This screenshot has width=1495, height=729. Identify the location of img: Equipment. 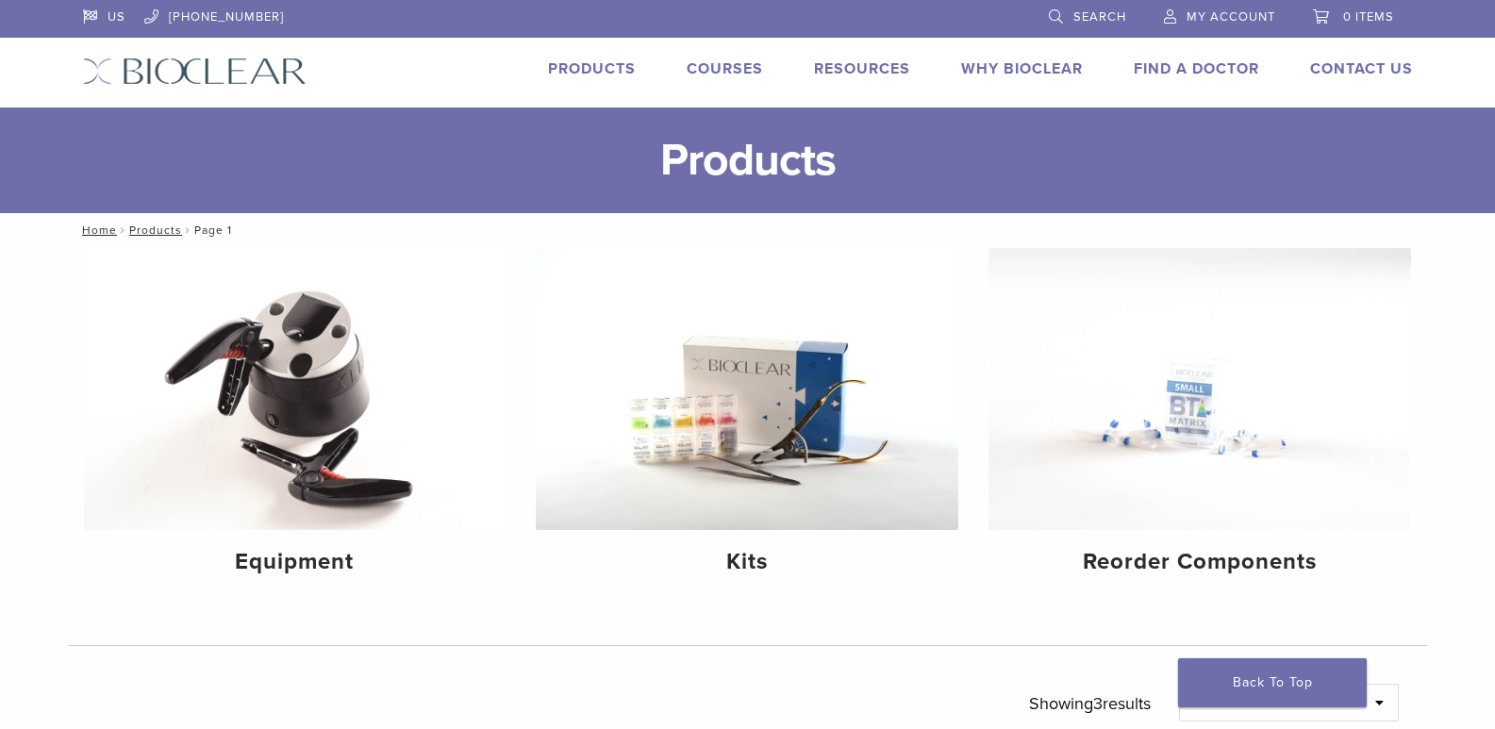
(295, 389).